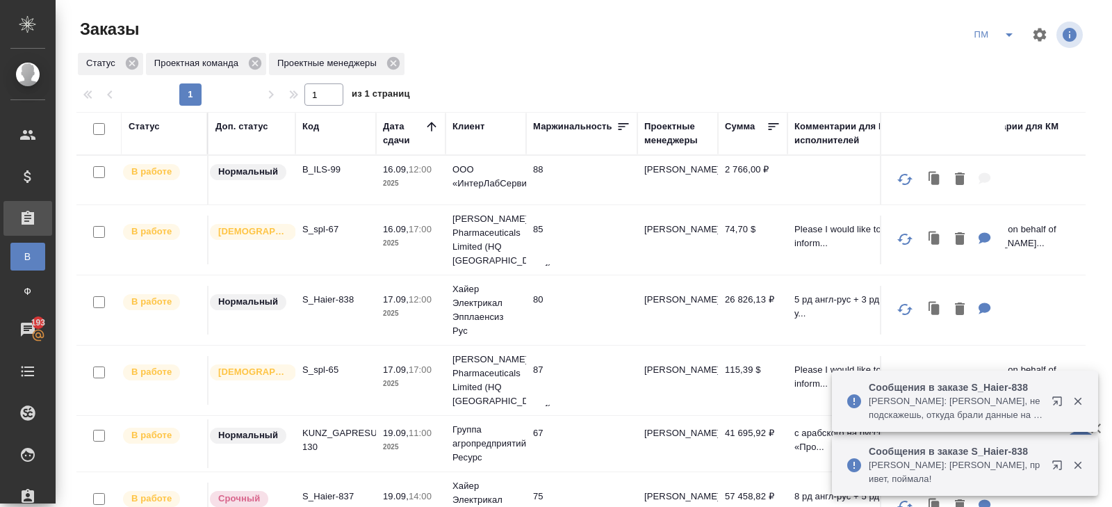 The height and width of the screenshot is (507, 1112). I want to click on p: S_spl-65, so click(336, 370).